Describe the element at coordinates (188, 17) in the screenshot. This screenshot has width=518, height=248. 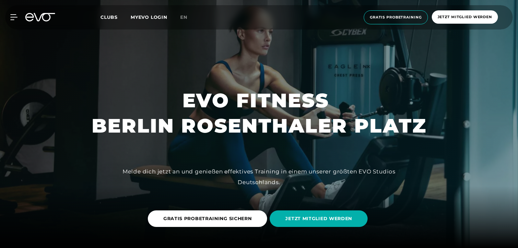
I see `a: en` at that location.